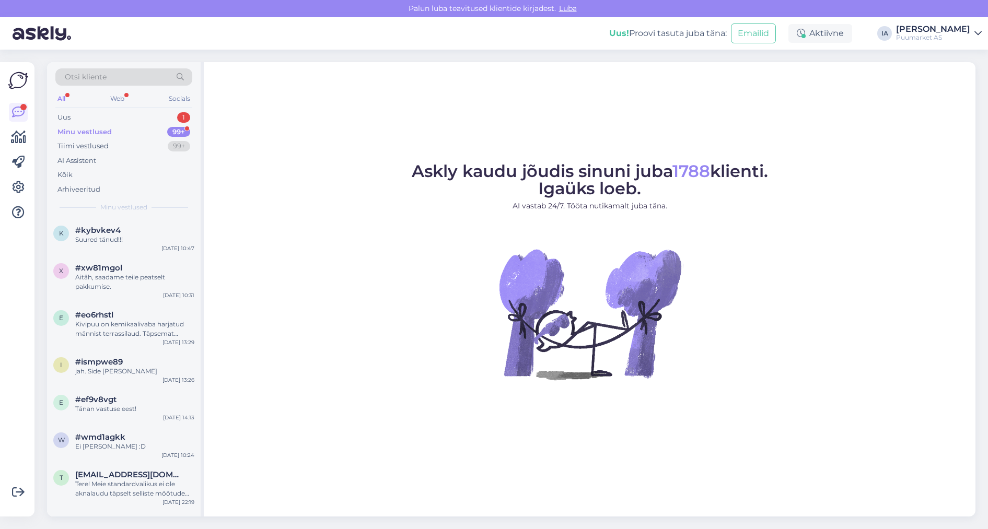  Describe the element at coordinates (130, 475) in the screenshot. I see `span: tonis.valing@gmail.com` at that location.